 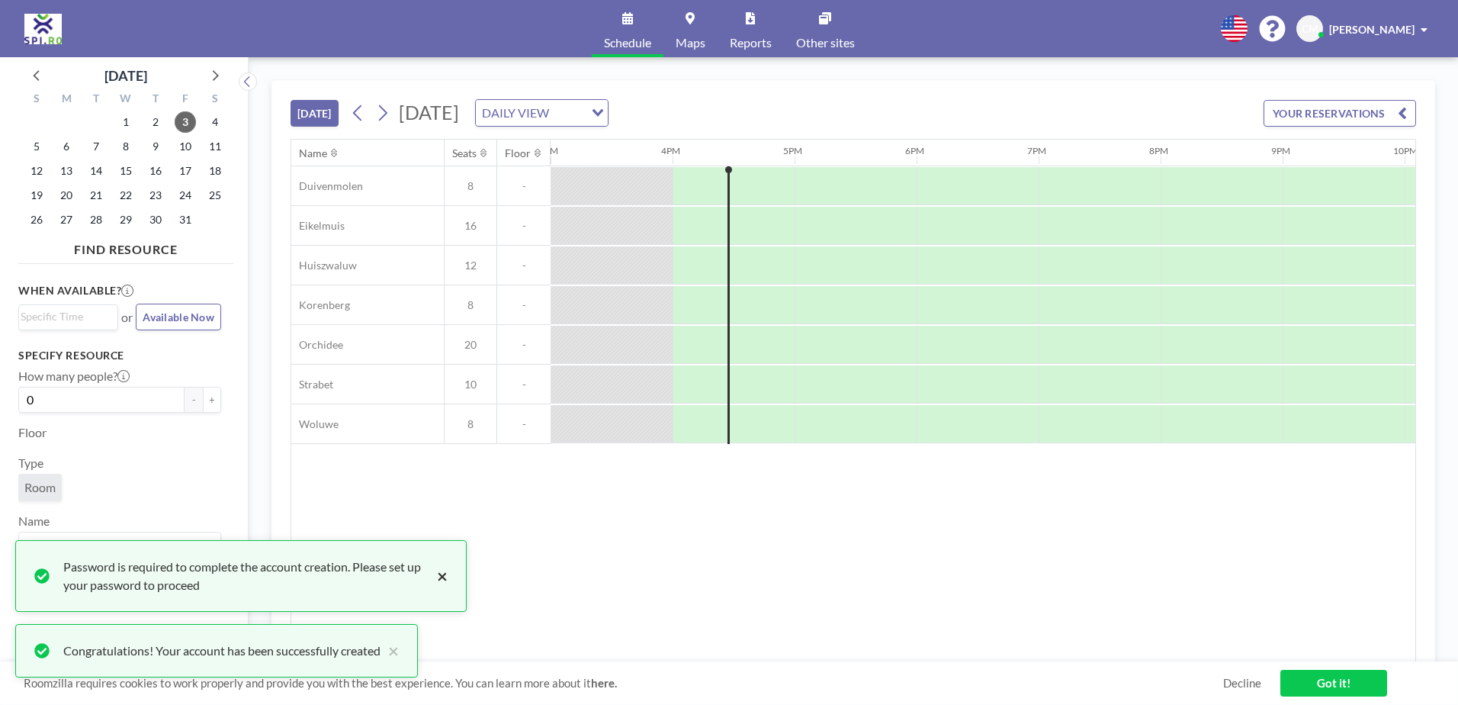 What do you see at coordinates (32, 433) in the screenshot?
I see `label: Floor` at bounding box center [32, 433].